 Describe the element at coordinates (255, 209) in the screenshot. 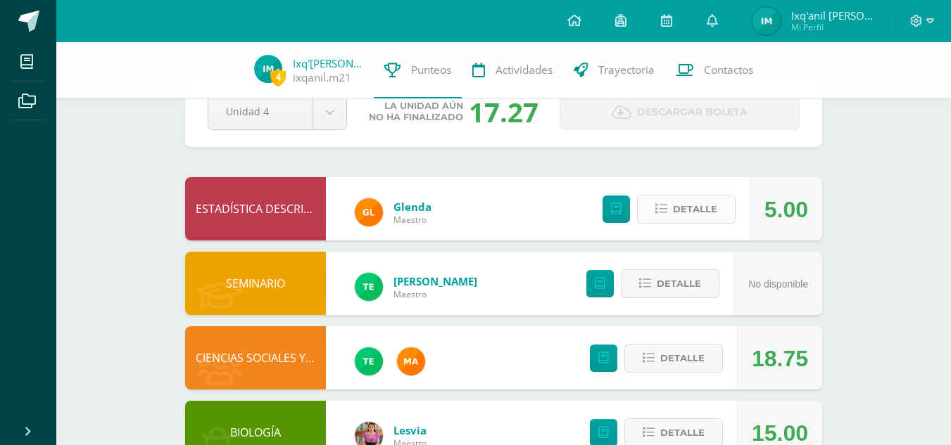

I see `div: ESTADÍSTICA DESCRIPTIVA` at that location.